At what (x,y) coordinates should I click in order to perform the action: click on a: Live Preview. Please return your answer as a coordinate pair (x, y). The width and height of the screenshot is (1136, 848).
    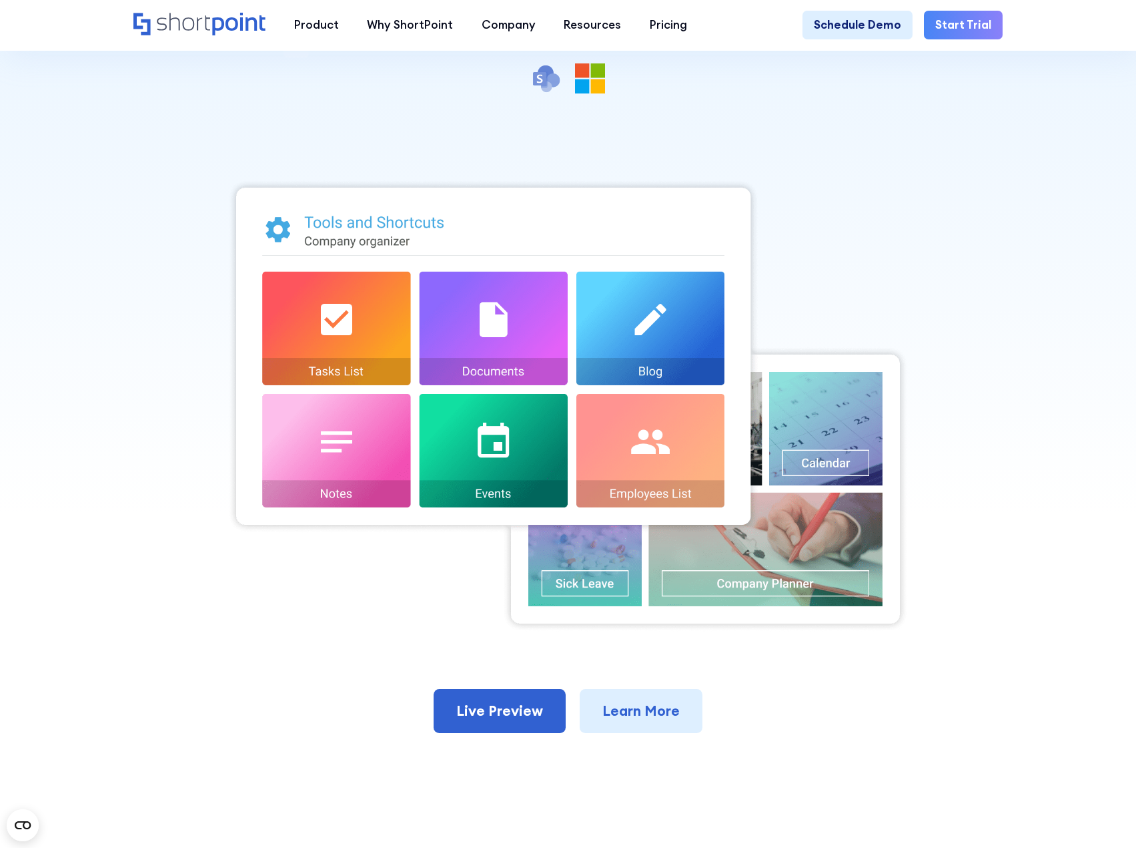
    Looking at the image, I should click on (500, 711).